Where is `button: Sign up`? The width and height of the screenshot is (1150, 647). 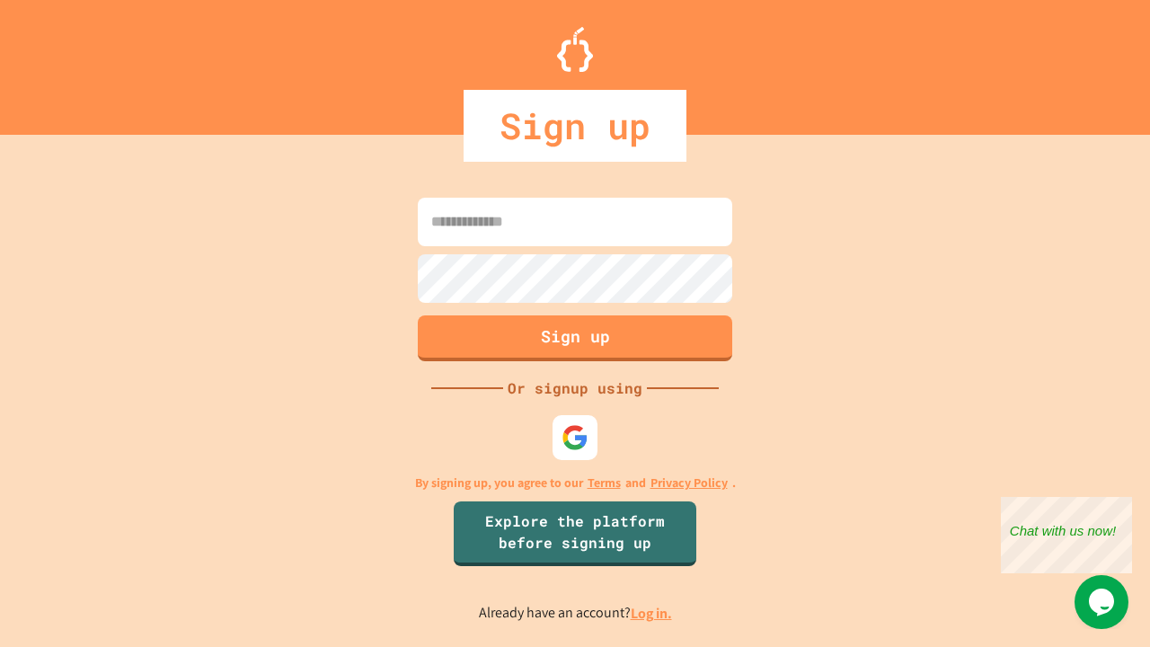
button: Sign up is located at coordinates (575, 338).